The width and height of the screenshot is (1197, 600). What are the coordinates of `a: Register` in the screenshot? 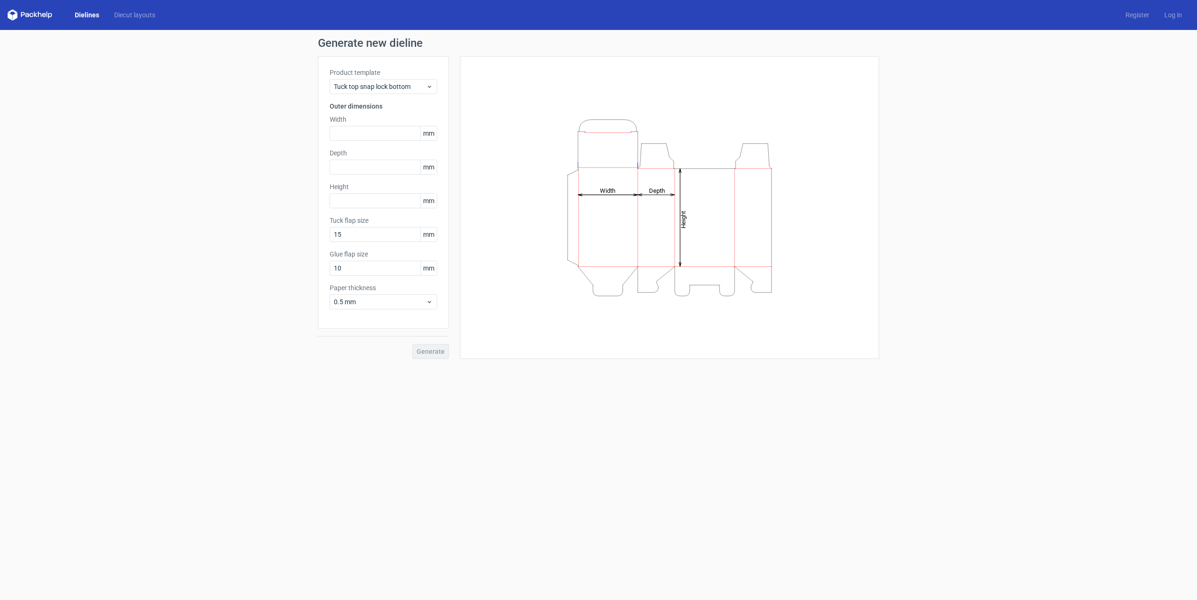 It's located at (1138, 15).